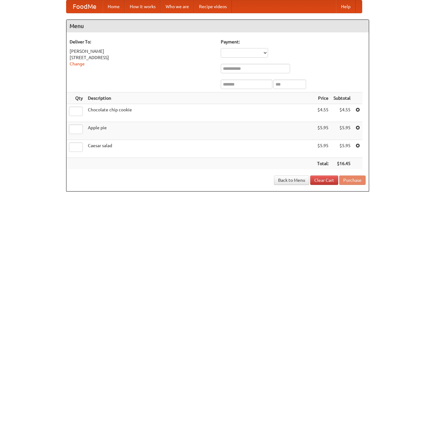 This screenshot has width=428, height=445. What do you see at coordinates (342, 98) in the screenshot?
I see `th: Subtotal` at bounding box center [342, 98].